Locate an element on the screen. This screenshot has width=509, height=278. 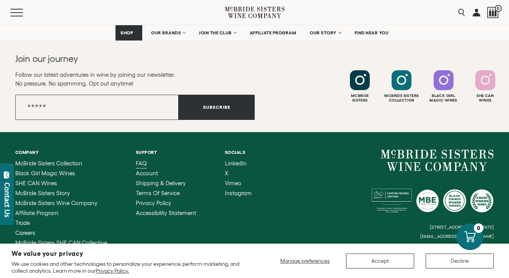
span: OUR BRANDS is located at coordinates (166, 33).